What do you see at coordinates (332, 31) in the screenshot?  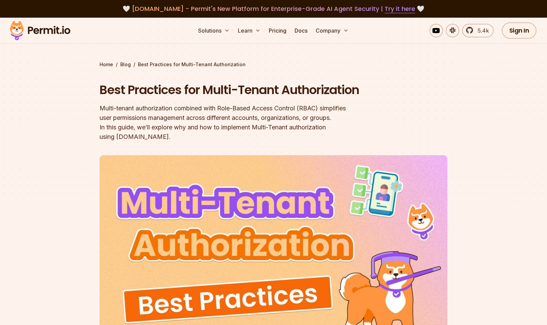 I see `button: Company` at bounding box center [332, 31].